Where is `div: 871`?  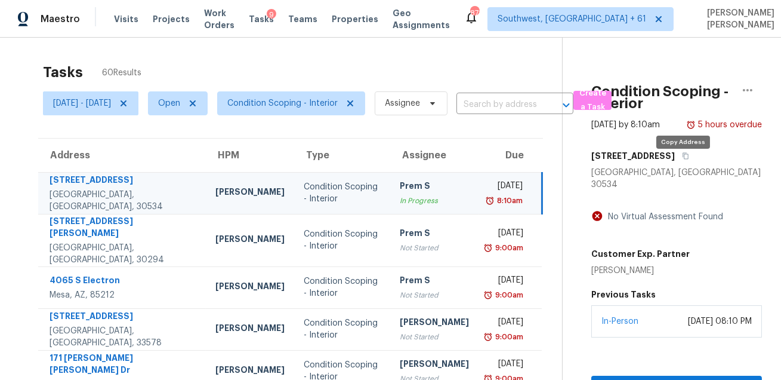 div: 871 is located at coordinates (475, 13).